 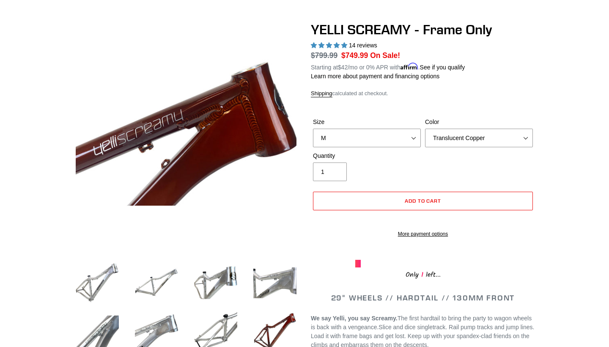 I want to click on label: Size, so click(x=366, y=122).